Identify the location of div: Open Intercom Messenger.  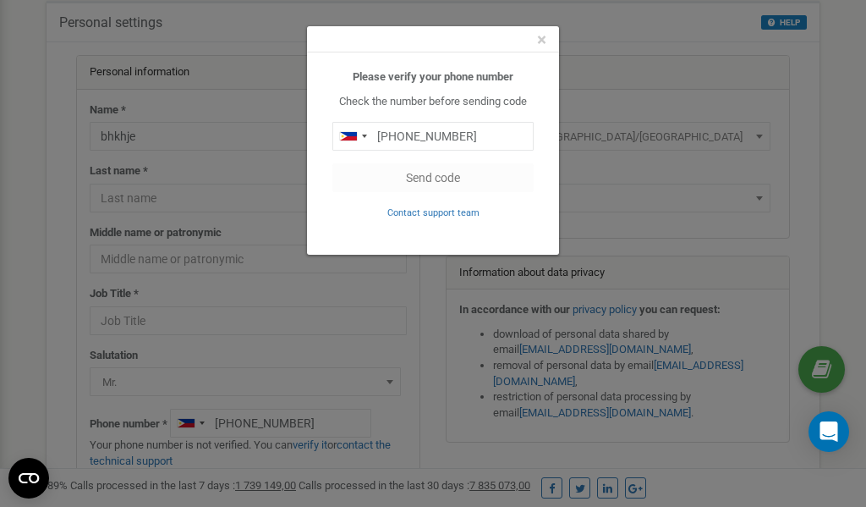
(829, 431).